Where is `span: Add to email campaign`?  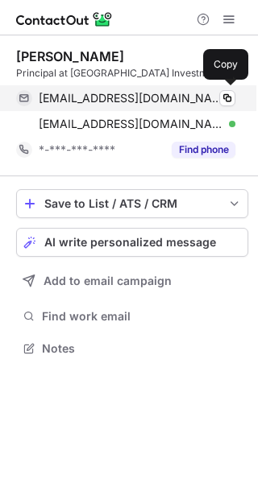 span: Add to email campaign is located at coordinates (107, 281).